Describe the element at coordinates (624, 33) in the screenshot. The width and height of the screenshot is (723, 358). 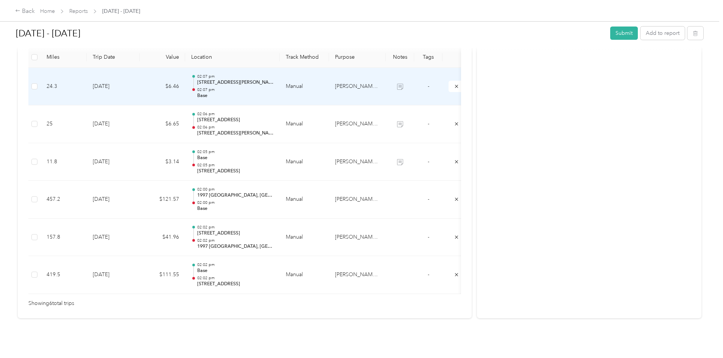
I see `button: Submit` at that location.